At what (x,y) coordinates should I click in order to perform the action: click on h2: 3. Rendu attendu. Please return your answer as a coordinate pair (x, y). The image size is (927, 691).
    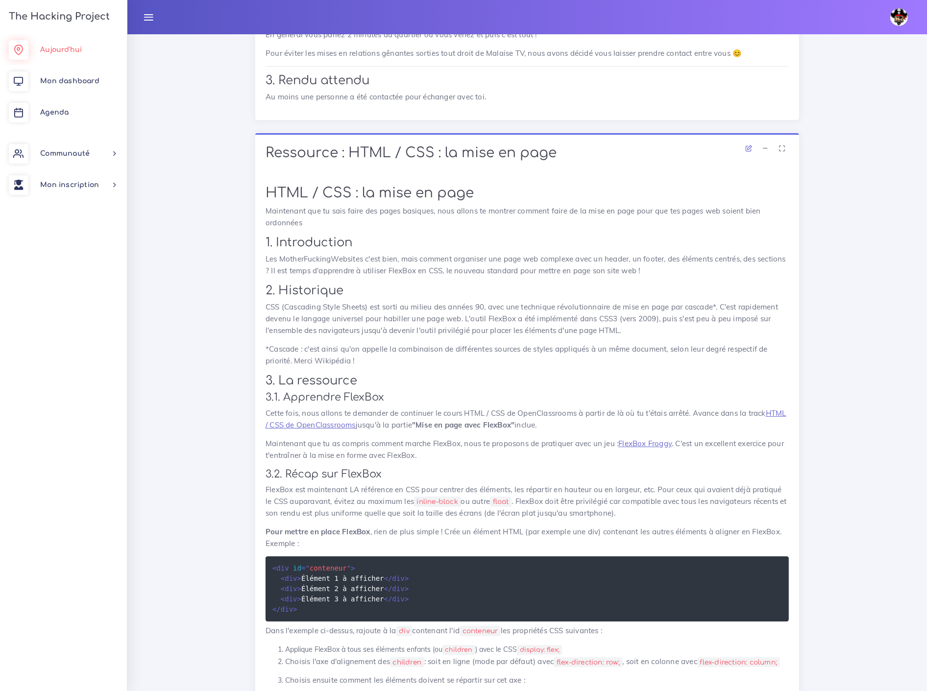
    Looking at the image, I should click on (527, 80).